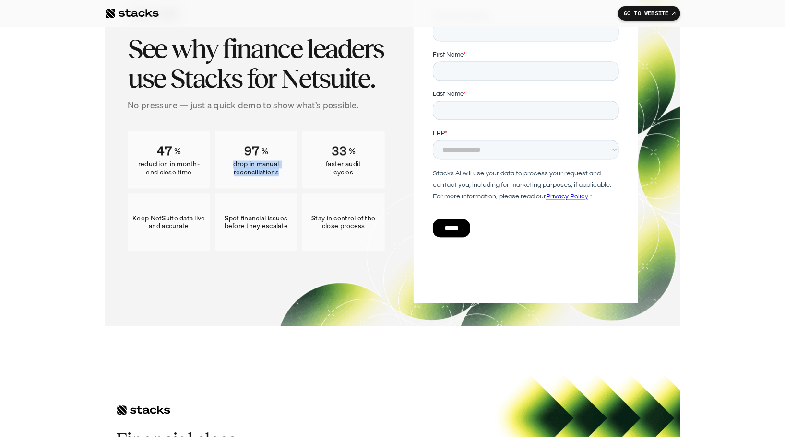 This screenshot has height=437, width=785. Describe the element at coordinates (256, 63) in the screenshot. I see `h3: See why finance leaders use Stacks for Netsuite.` at that location.